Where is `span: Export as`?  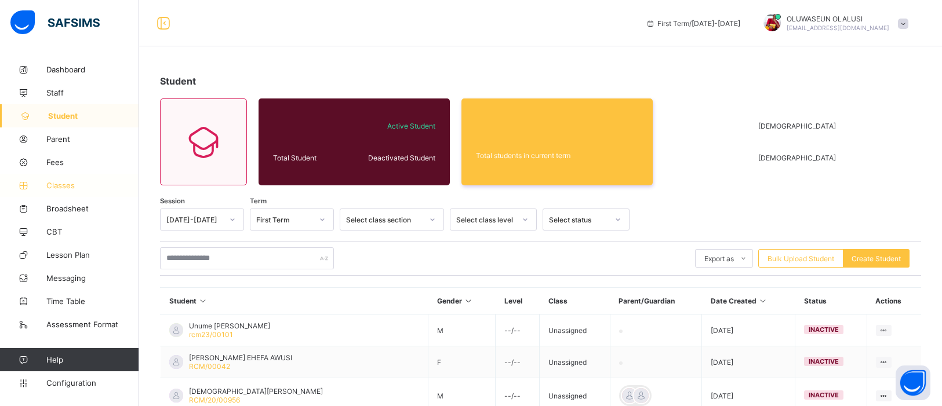 span: Export as is located at coordinates (719, 259).